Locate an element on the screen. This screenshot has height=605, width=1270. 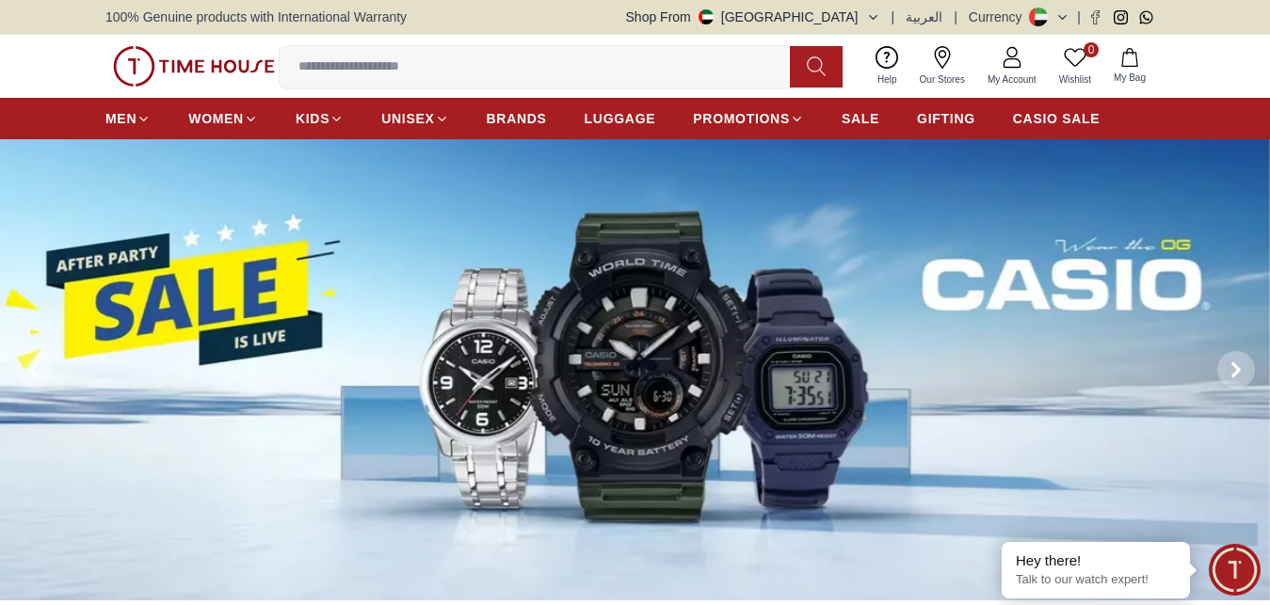
span: 0 is located at coordinates (1091, 50).